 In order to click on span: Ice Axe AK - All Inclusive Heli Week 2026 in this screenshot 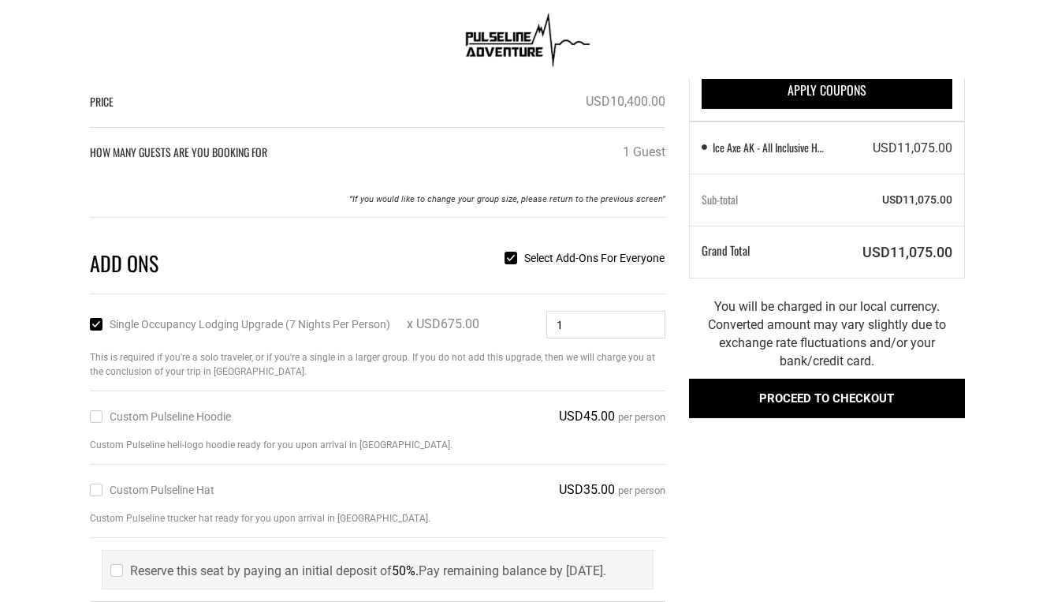, I will do `click(768, 147)`.